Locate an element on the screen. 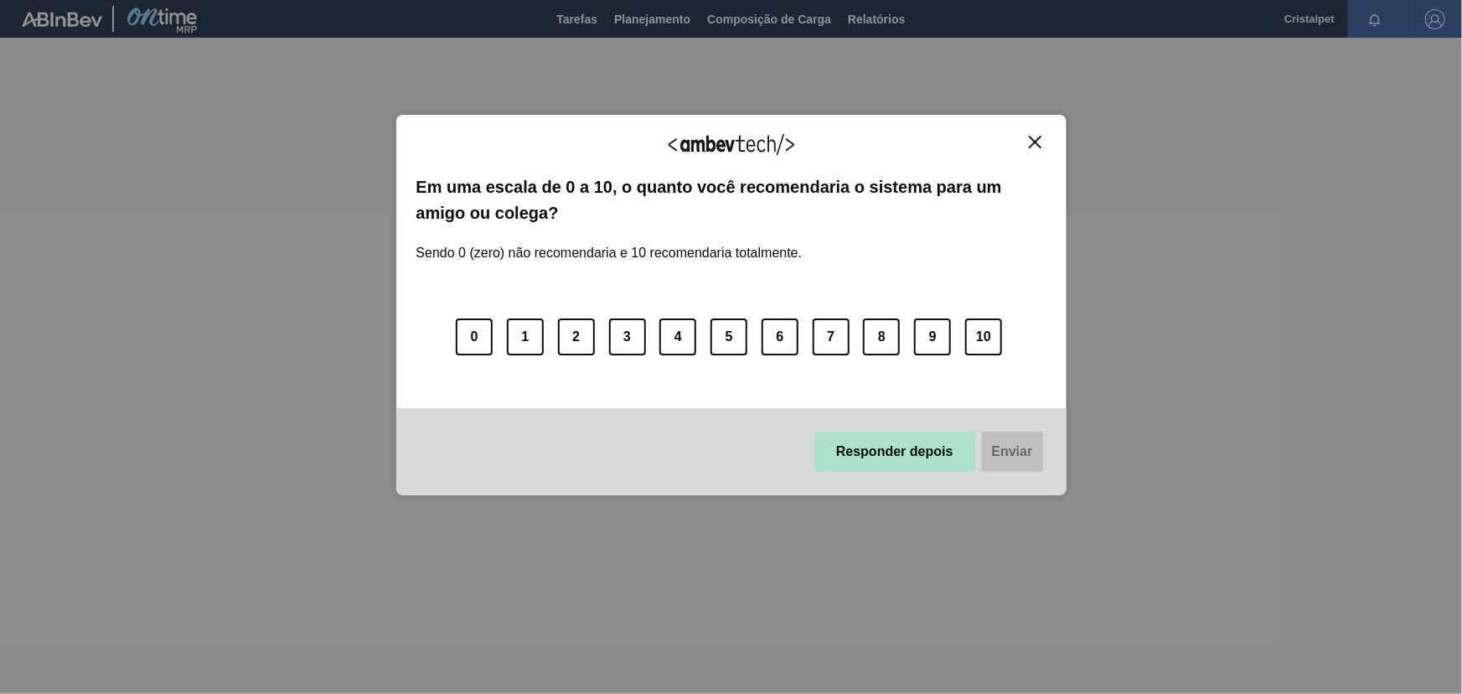 The height and width of the screenshot is (694, 1462). img: Logo Ambevtech is located at coordinates (731, 144).